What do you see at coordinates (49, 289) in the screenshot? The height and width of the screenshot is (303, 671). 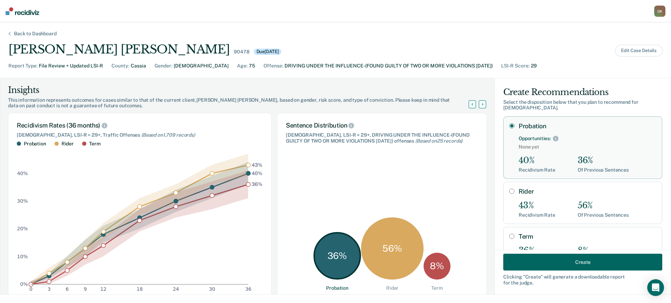 I see `text: 3` at bounding box center [49, 289].